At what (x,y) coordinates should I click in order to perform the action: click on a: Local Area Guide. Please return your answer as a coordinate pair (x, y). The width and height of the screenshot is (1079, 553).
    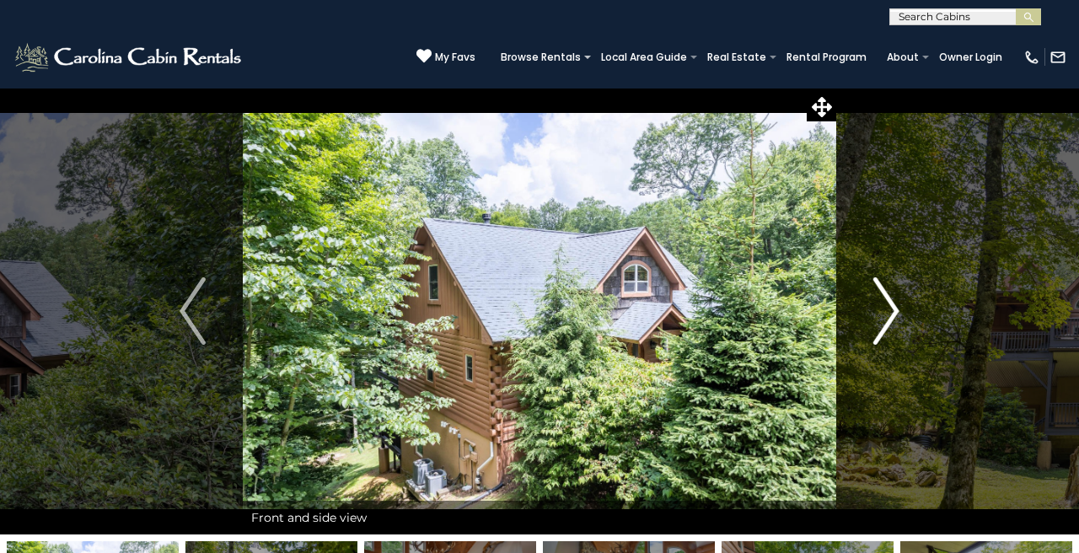
    Looking at the image, I should click on (644, 57).